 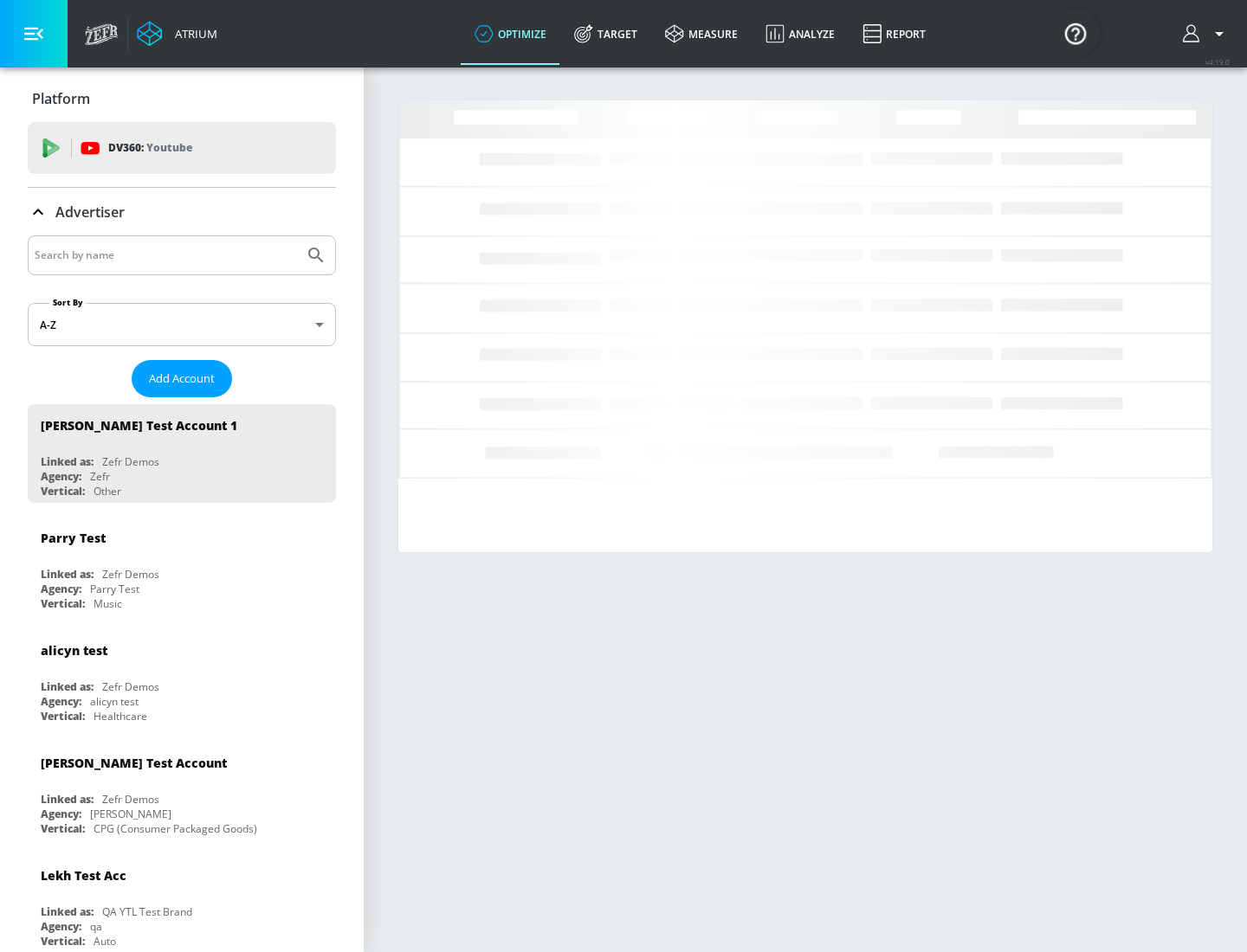 I want to click on div: Parry TestLinked as:Zefr DemosAgency:Parry TestVertical:Music, so click(x=182, y=566).